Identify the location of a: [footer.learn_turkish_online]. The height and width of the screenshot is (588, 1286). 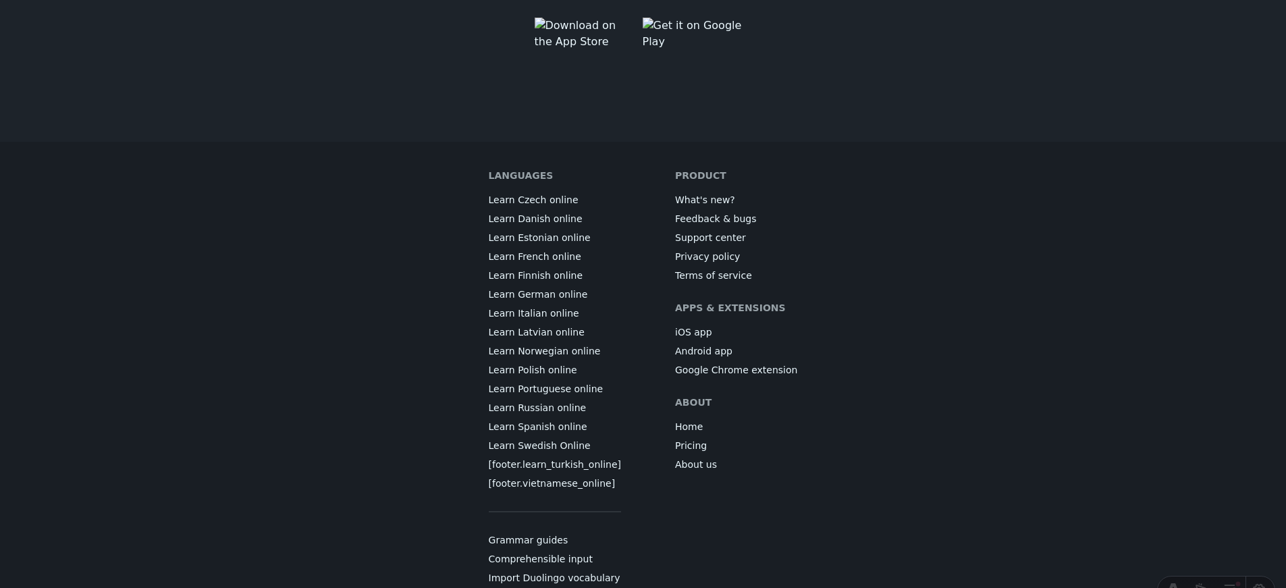
(555, 465).